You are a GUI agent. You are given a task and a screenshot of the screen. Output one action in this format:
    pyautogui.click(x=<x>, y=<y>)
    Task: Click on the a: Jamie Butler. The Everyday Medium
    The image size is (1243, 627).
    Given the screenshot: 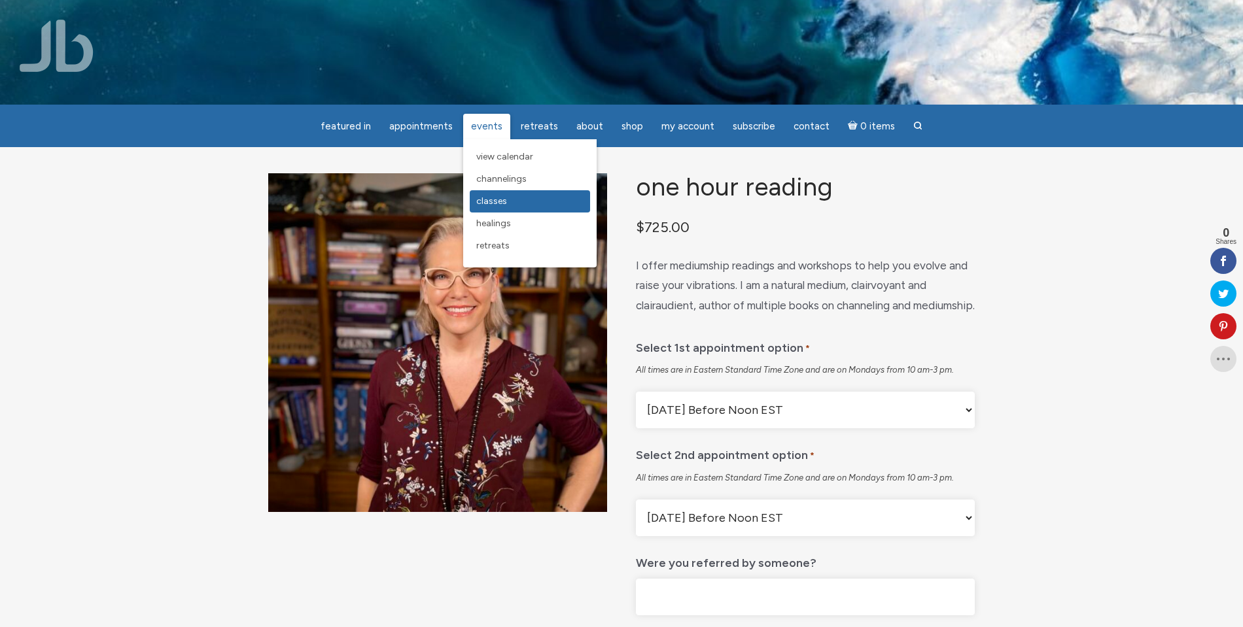 What is the action you would take?
    pyautogui.click(x=56, y=46)
    